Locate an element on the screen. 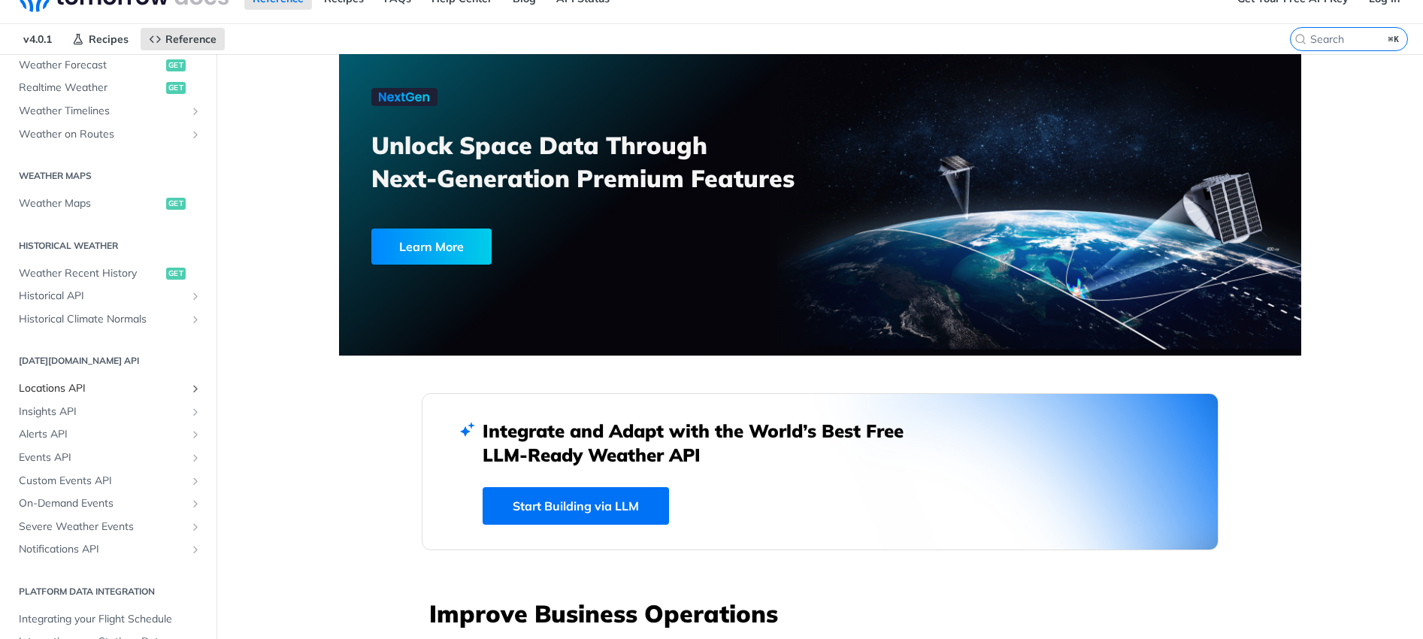  button: Show subpages for Alerts API is located at coordinates (195, 435).